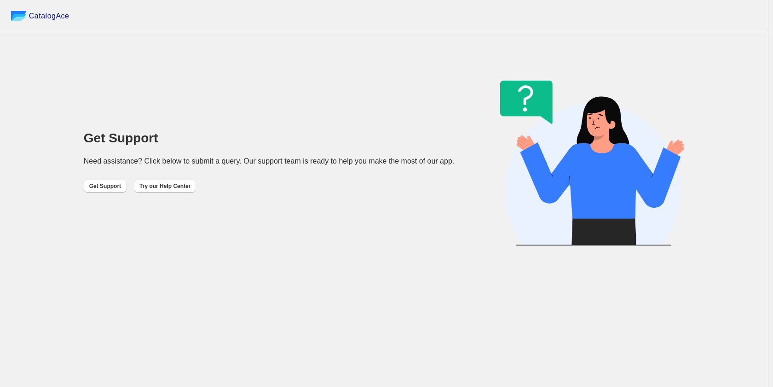  Describe the element at coordinates (19, 16) in the screenshot. I see `img: catalog ace` at that location.